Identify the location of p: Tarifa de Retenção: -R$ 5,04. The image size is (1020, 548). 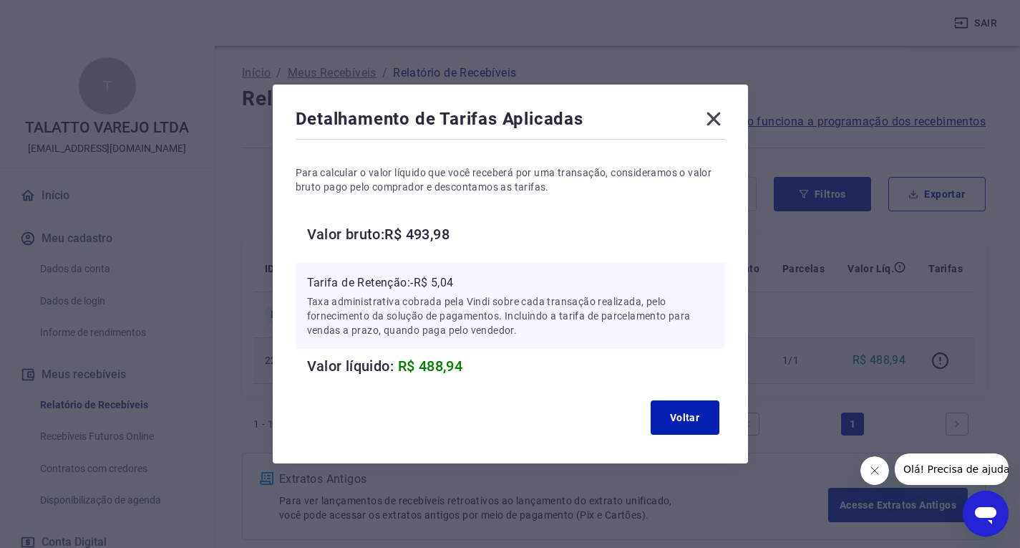
(510, 283).